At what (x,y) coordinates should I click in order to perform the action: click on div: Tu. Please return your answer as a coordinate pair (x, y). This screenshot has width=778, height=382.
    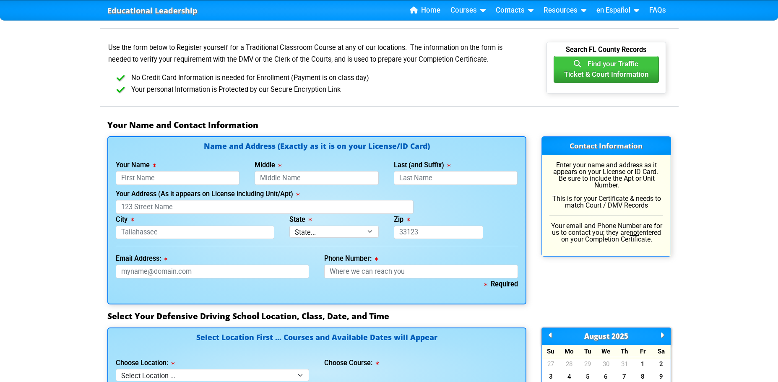
    Looking at the image, I should click on (588, 351).